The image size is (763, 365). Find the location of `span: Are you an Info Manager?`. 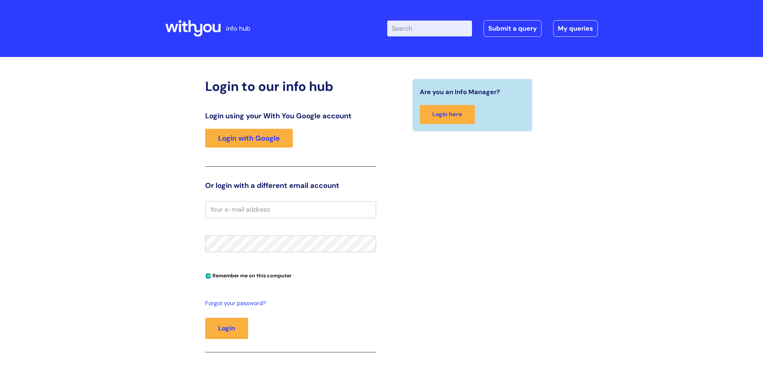

span: Are you an Info Manager? is located at coordinates (460, 92).